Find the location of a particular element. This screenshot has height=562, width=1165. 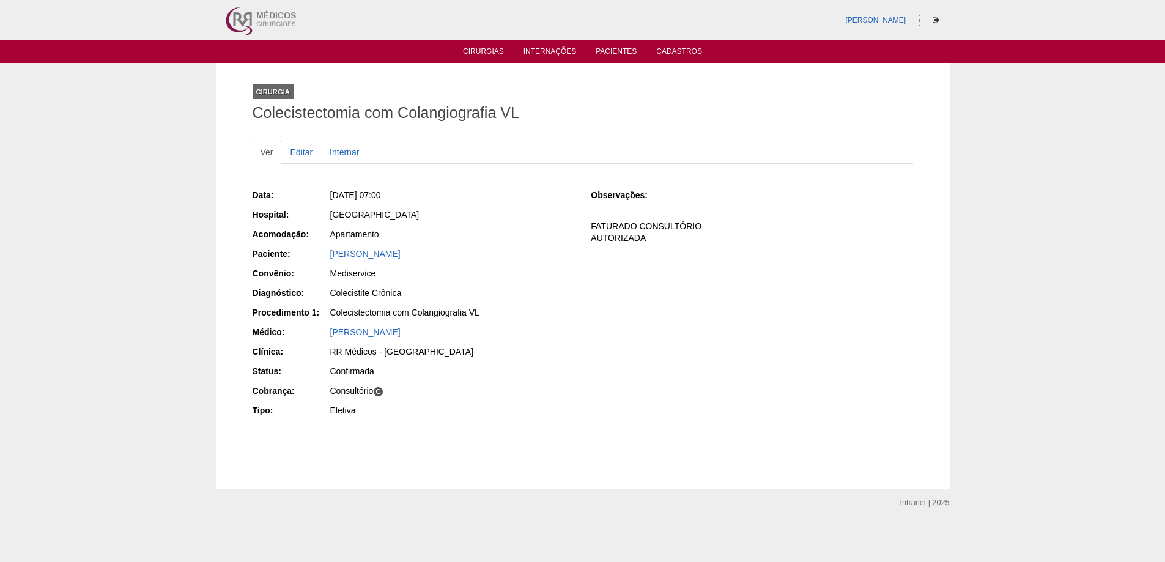

a: Pacientes is located at coordinates (616, 53).